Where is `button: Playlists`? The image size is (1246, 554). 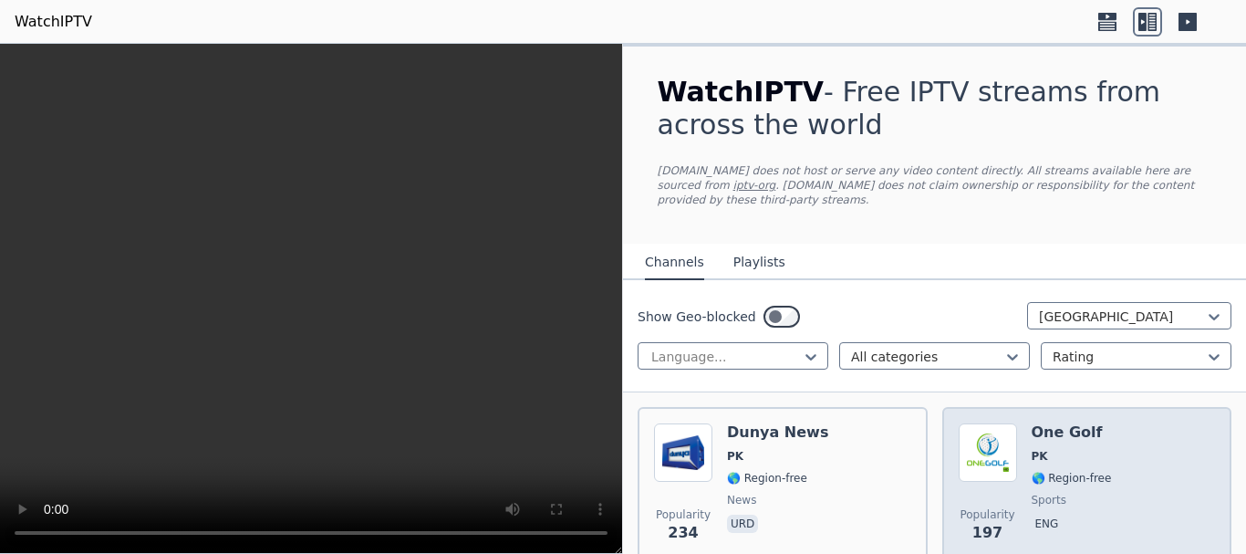
button: Playlists is located at coordinates (759, 263).